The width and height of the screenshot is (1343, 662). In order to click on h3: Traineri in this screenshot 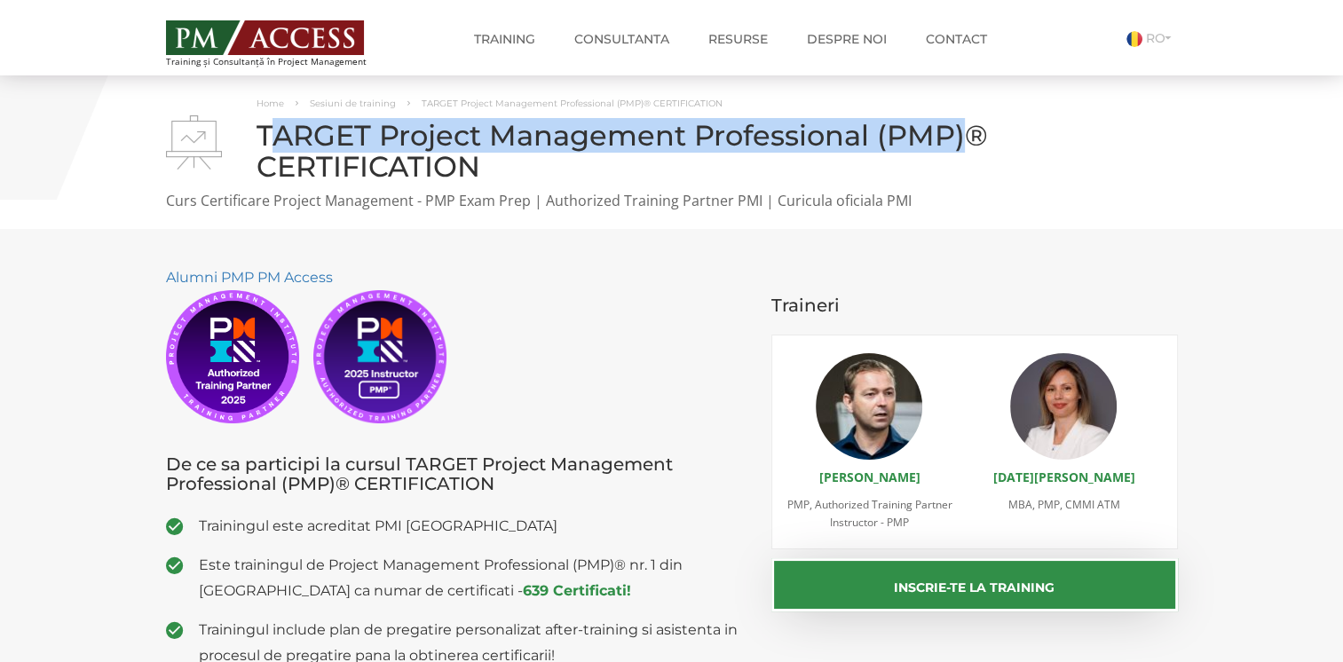, I will do `click(975, 305)`.